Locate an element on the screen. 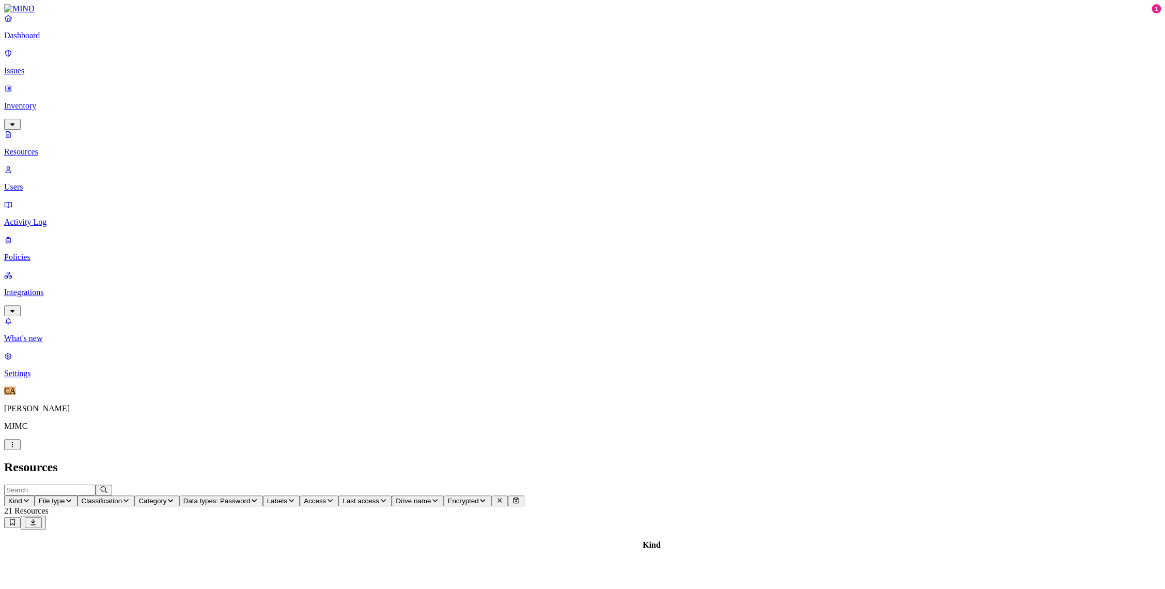 The width and height of the screenshot is (1165, 589). span: Category is located at coordinates (152, 500).